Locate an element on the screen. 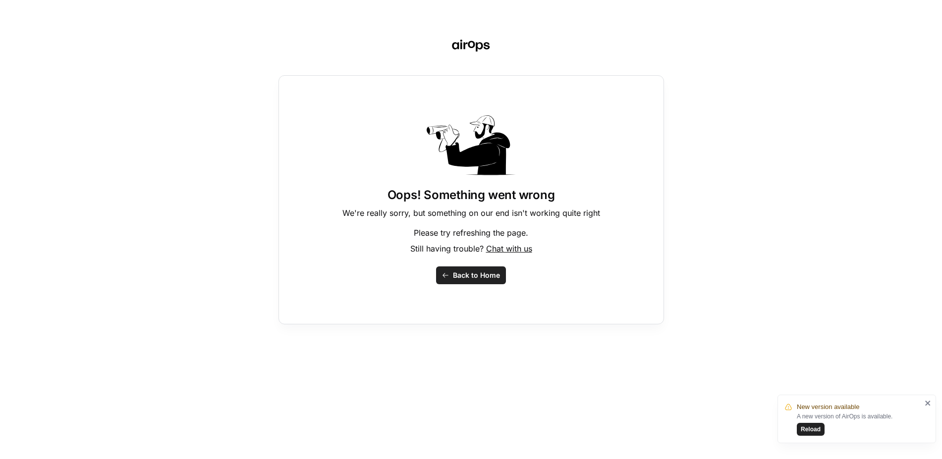 The width and height of the screenshot is (942, 459). span: Chat with us is located at coordinates (509, 249).